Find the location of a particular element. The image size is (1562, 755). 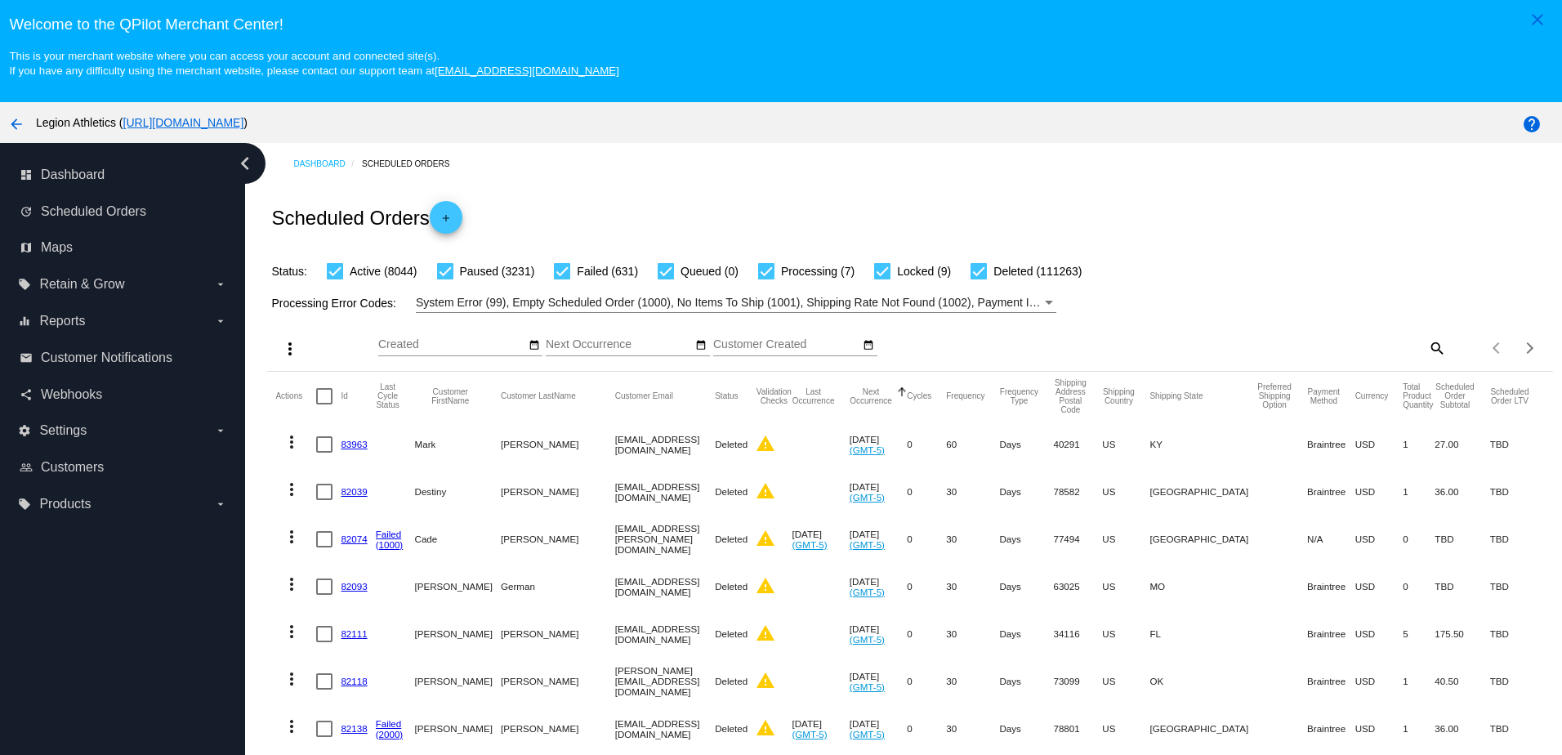

span: Queued (0) is located at coordinates (709, 271).